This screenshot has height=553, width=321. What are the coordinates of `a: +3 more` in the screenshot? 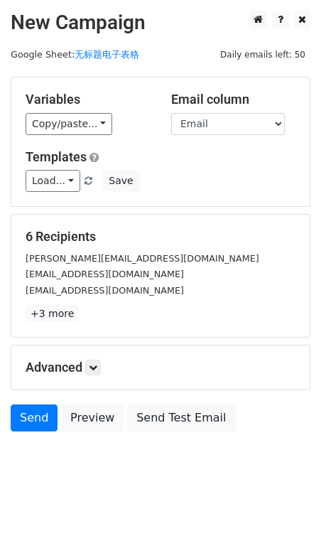 It's located at (52, 314).